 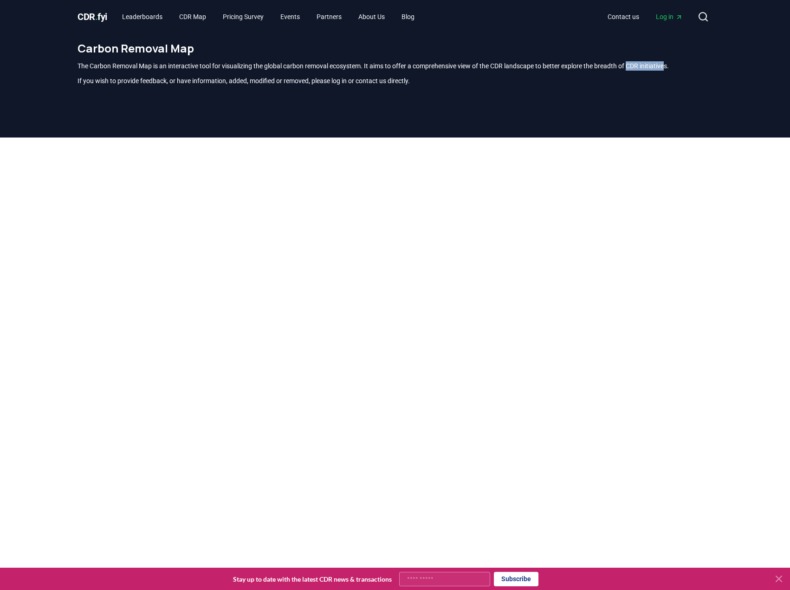 What do you see at coordinates (92, 17) in the screenshot?
I see `a: CDR.fyi` at bounding box center [92, 17].